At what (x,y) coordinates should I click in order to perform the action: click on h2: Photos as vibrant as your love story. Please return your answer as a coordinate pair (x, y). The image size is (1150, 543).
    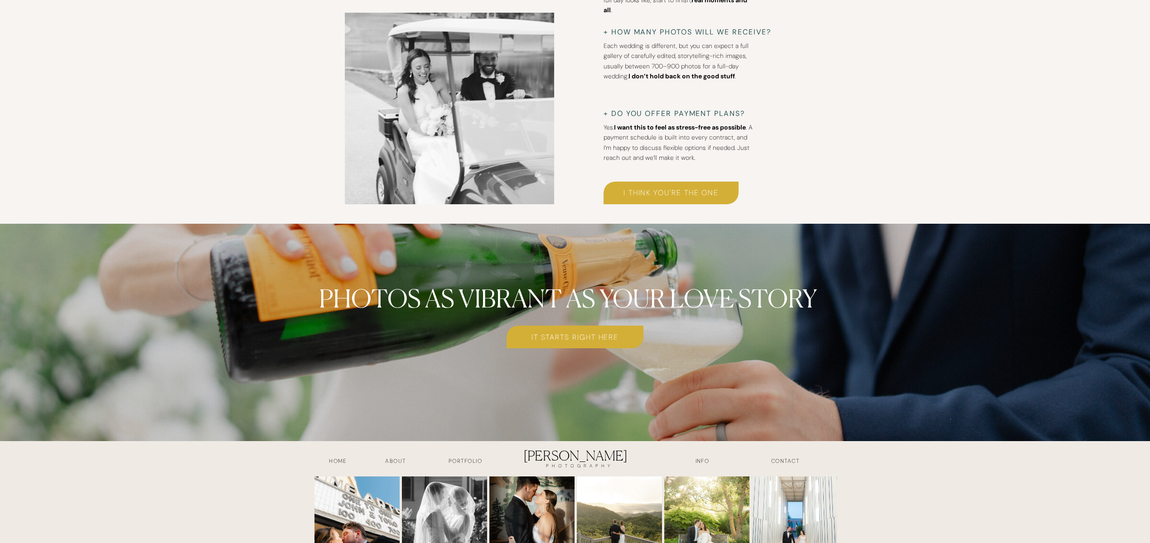
    Looking at the image, I should click on (575, 290).